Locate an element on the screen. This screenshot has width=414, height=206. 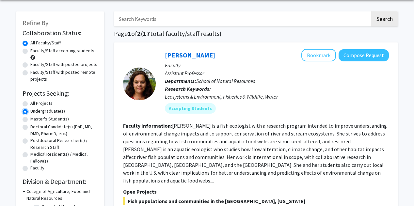
span: School of Natural Resources is located at coordinates (226, 81).